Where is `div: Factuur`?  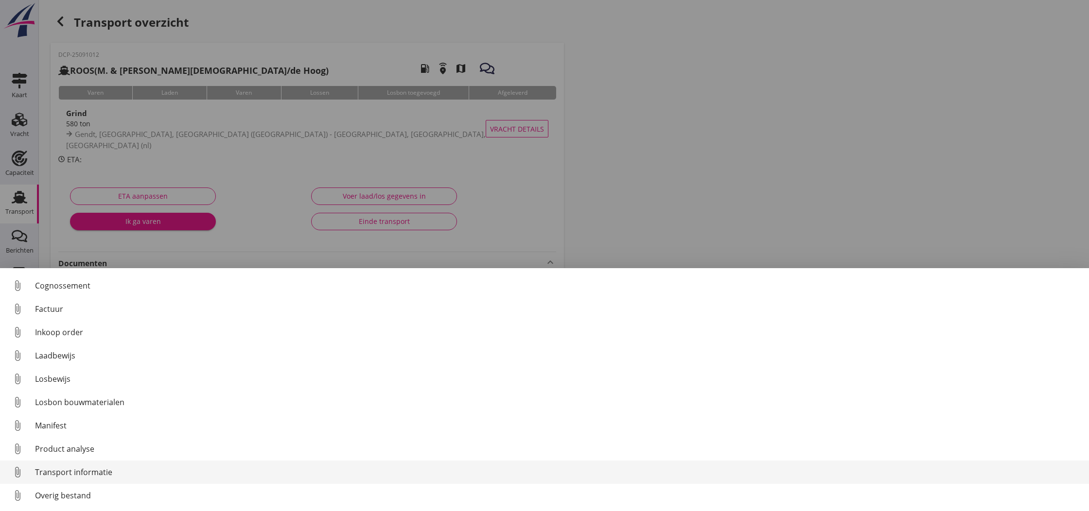
div: Factuur is located at coordinates (558, 309).